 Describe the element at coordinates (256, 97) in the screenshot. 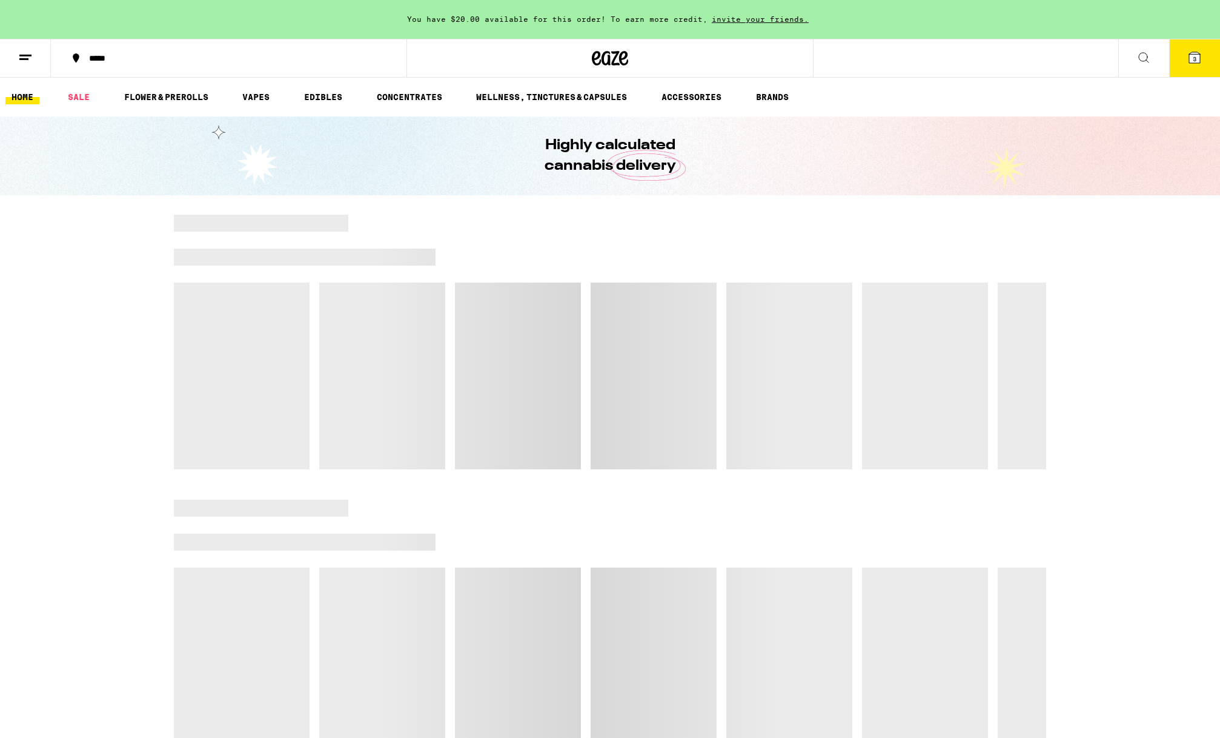

I see `a: VAPES` at that location.